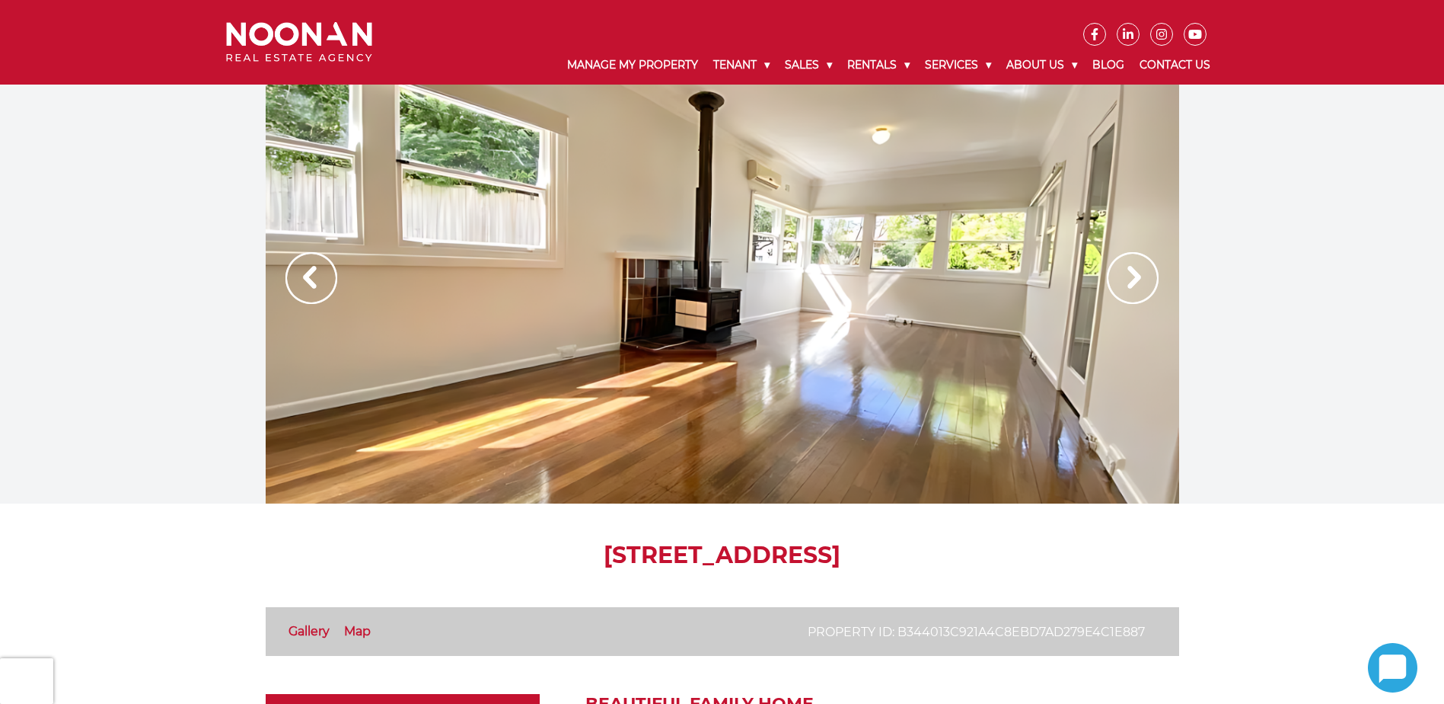  Describe the element at coordinates (357, 630) in the screenshot. I see `a: Map` at that location.